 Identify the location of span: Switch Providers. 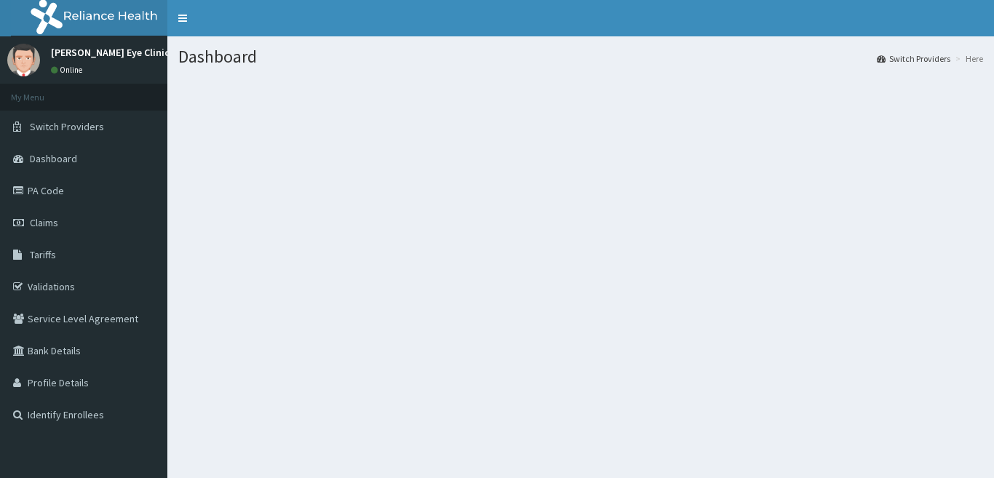
(67, 127).